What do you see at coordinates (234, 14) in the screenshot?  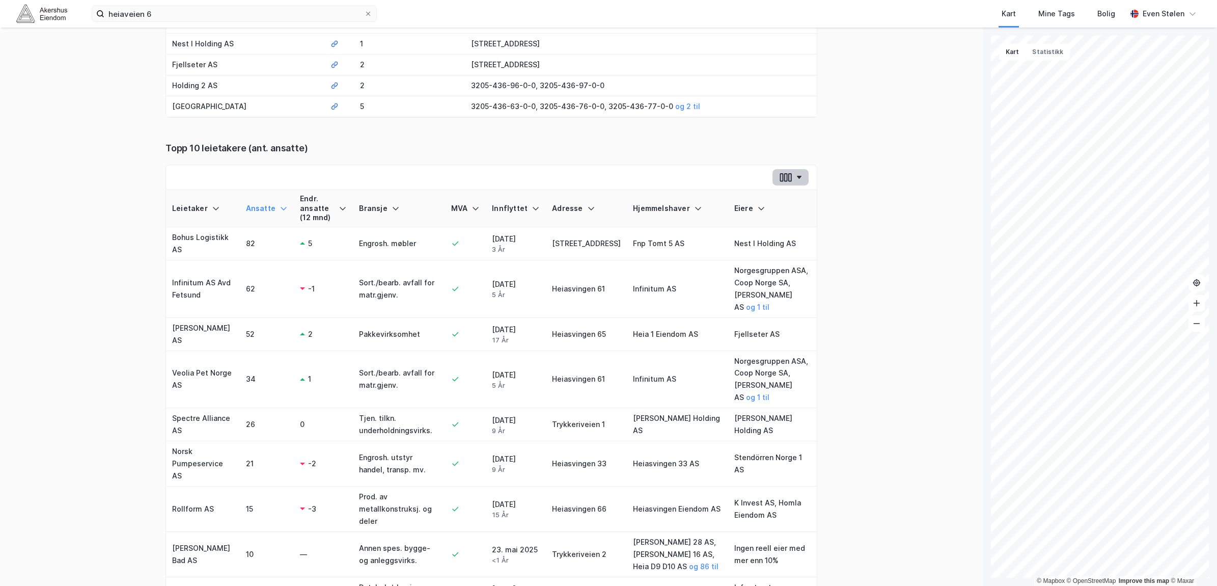 I see `input: Søk på adresse, matrikkel, gårdeiere, leietakere eller personer` at bounding box center [234, 14].